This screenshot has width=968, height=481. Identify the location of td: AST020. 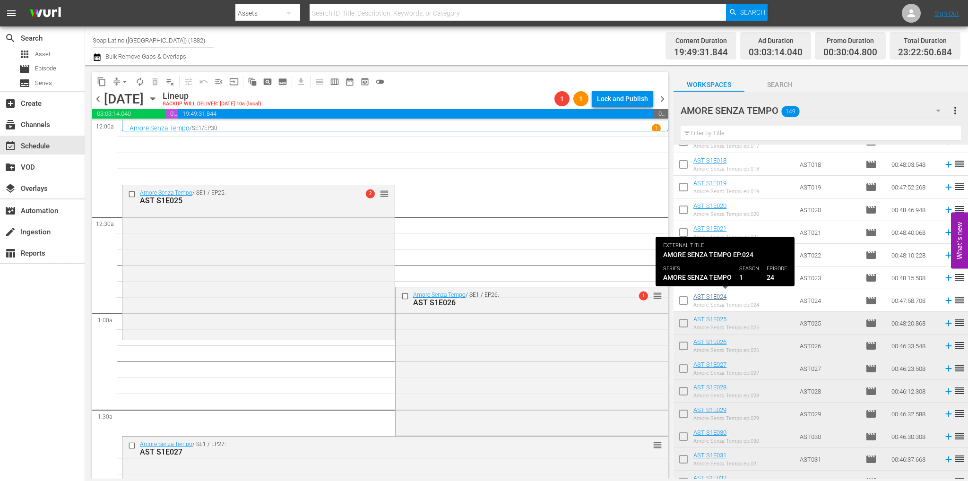
(829, 210).